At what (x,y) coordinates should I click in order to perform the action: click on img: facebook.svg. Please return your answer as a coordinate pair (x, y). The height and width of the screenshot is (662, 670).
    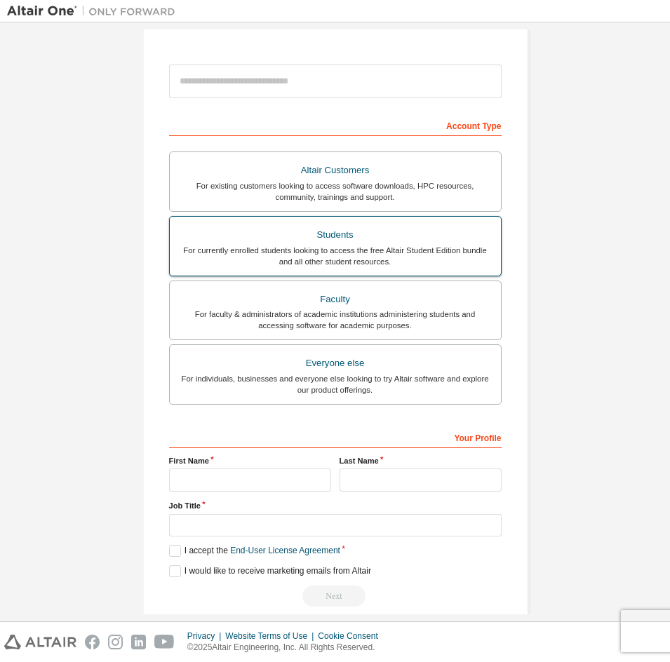
    Looking at the image, I should click on (92, 642).